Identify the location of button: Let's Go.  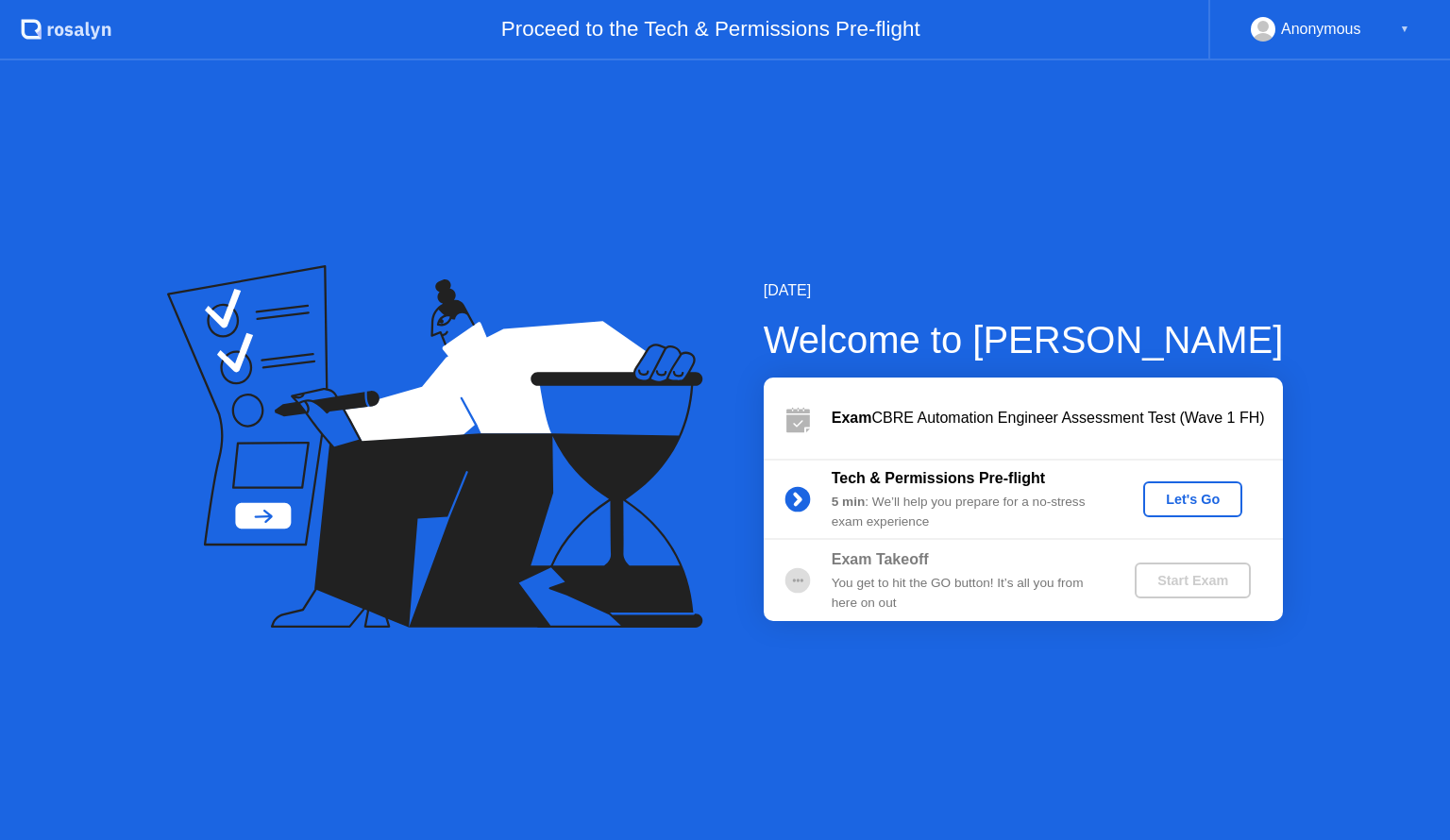
(1192, 499).